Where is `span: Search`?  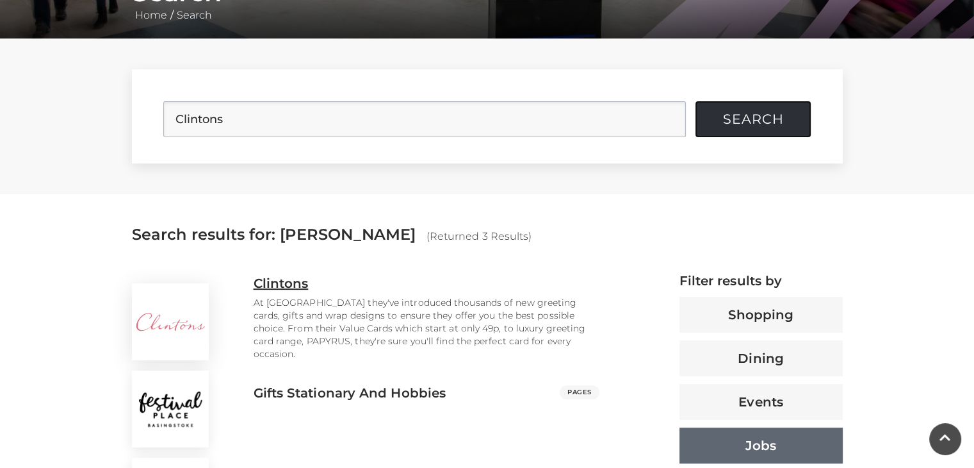
span: Search is located at coordinates (753, 119).